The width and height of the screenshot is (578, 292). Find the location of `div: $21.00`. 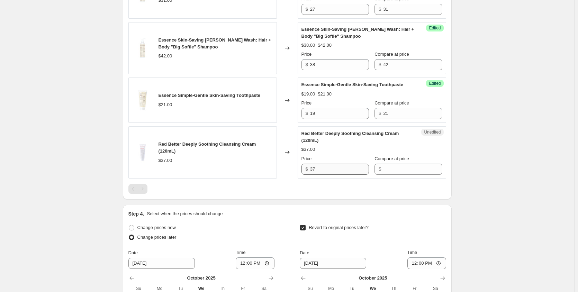

div: $21.00 is located at coordinates (165, 105).